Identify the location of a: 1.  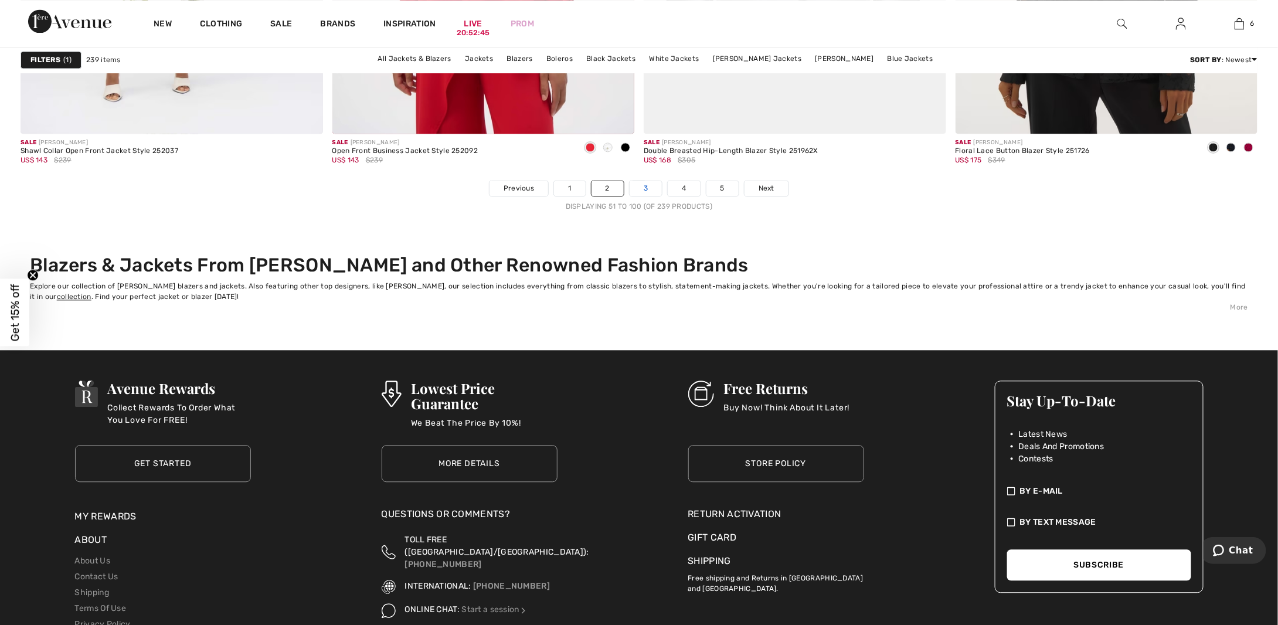
(569, 188).